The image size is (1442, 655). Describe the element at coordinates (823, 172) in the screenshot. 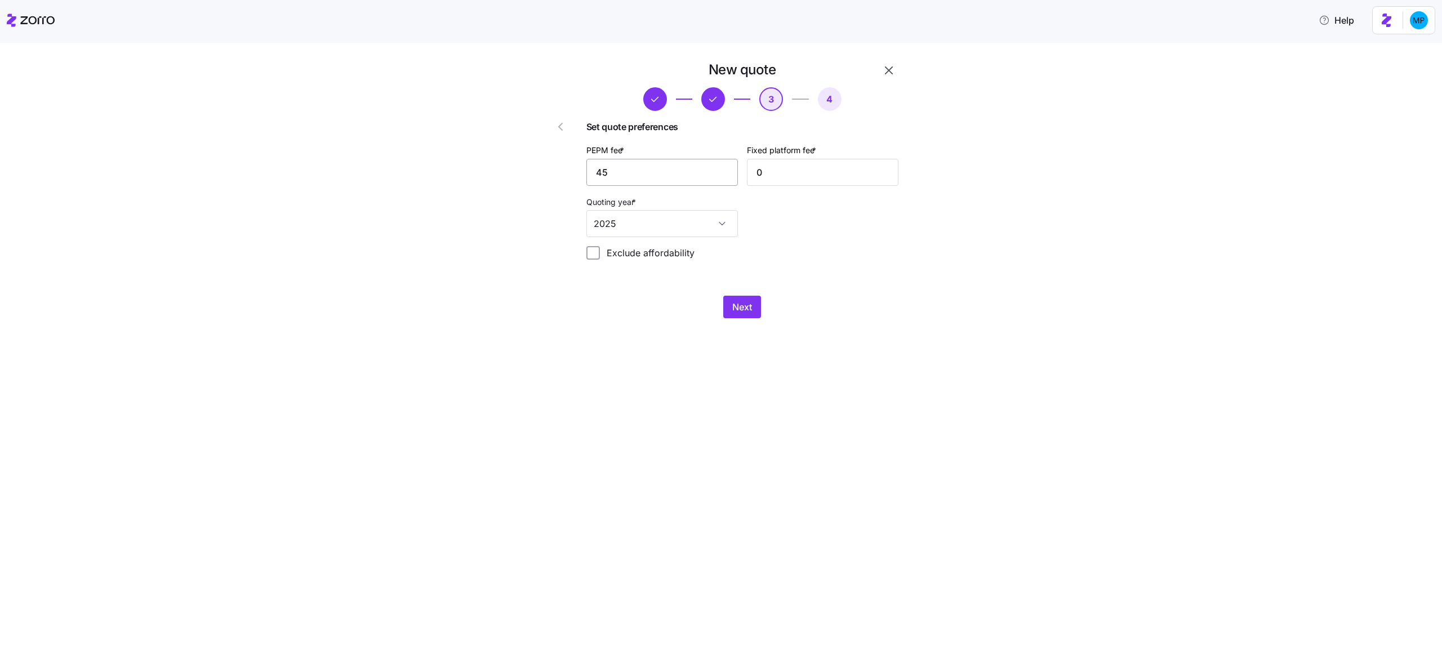

I see `input: Fixed platform fee $` at that location.